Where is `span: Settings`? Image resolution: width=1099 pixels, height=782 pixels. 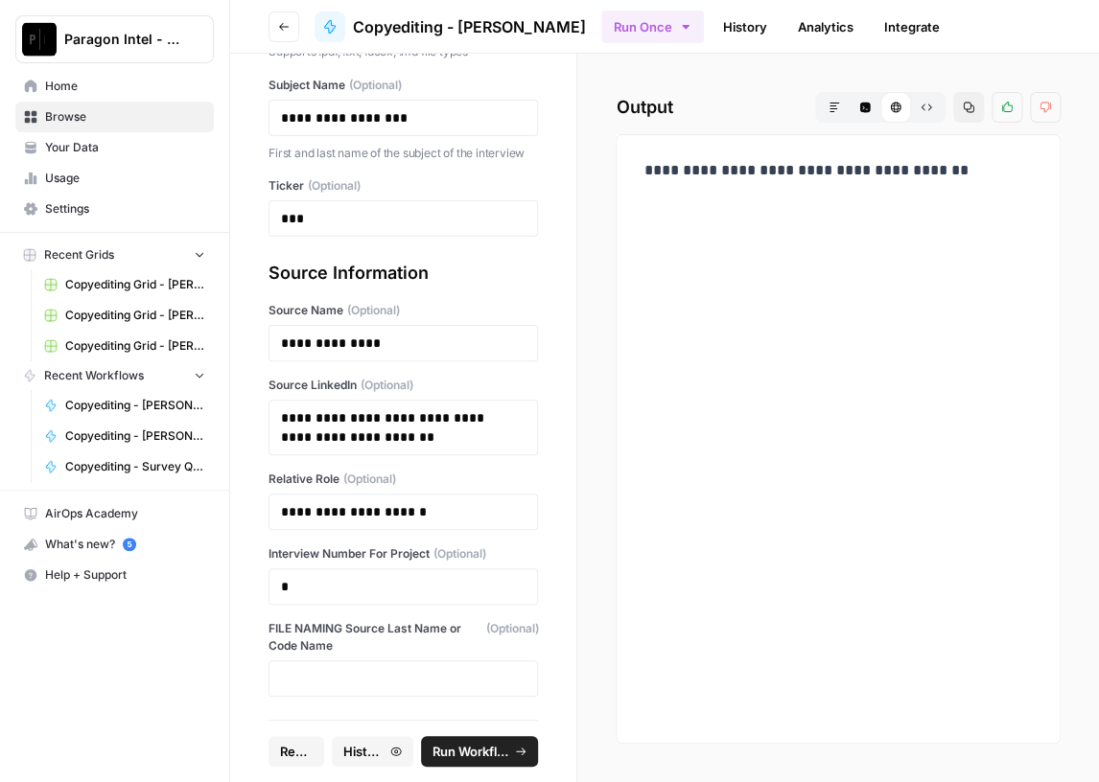
span: Settings is located at coordinates (125, 209).